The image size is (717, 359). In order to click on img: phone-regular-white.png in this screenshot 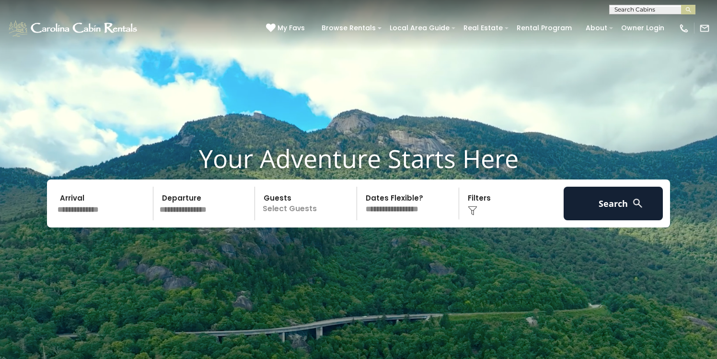, I will do `click(684, 28)`.